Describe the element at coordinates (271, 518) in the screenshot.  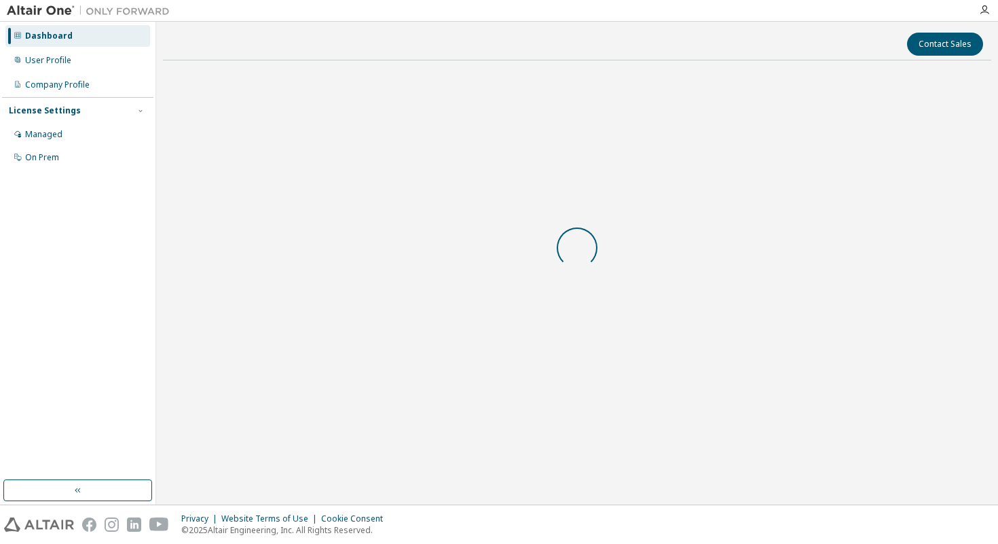
I see `div: Website Terms of Use` at that location.